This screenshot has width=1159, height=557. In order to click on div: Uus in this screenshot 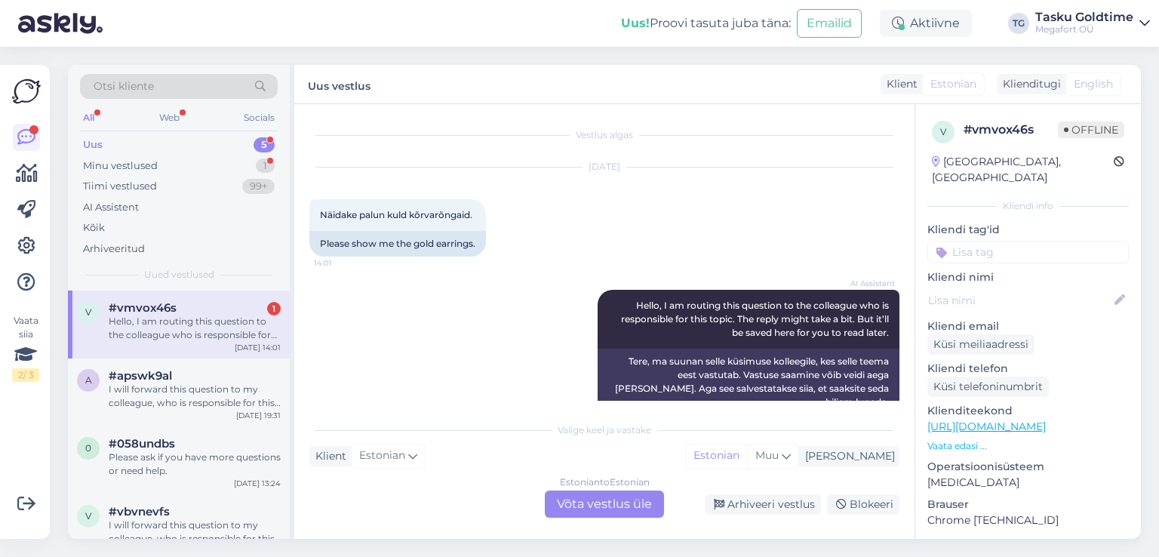, I will do `click(93, 145)`.